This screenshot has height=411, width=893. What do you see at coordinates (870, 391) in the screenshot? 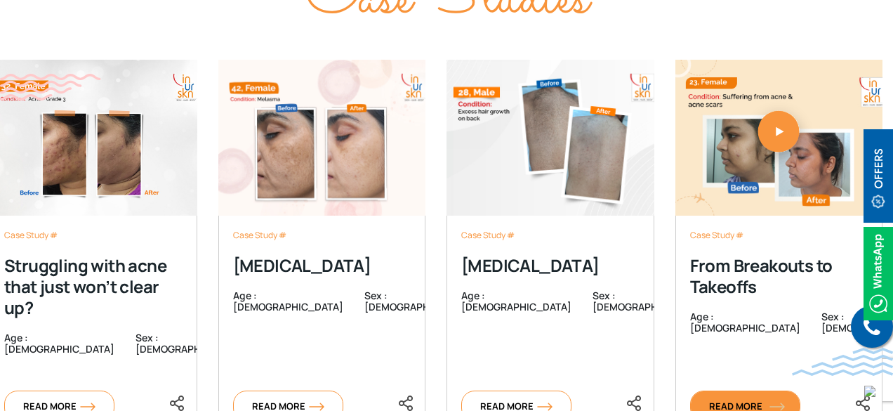
I see `img: up-blue-arrow.svg` at bounding box center [870, 391].